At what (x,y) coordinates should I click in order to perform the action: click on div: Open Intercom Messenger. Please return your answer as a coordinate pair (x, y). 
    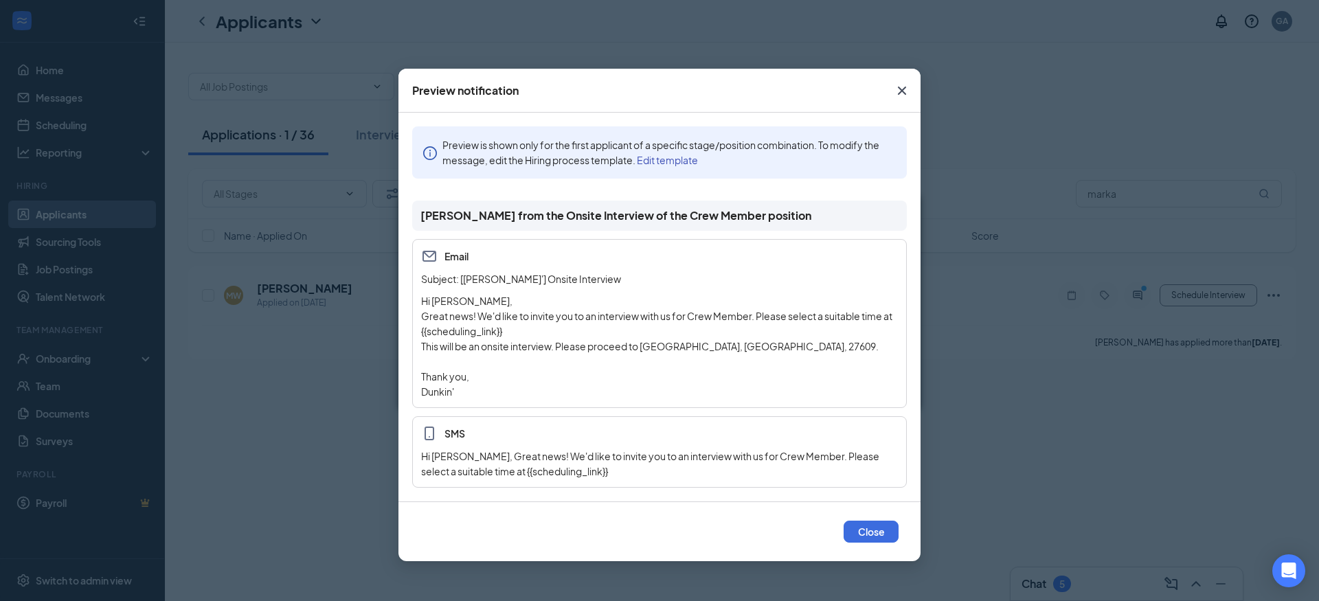
    Looking at the image, I should click on (1289, 571).